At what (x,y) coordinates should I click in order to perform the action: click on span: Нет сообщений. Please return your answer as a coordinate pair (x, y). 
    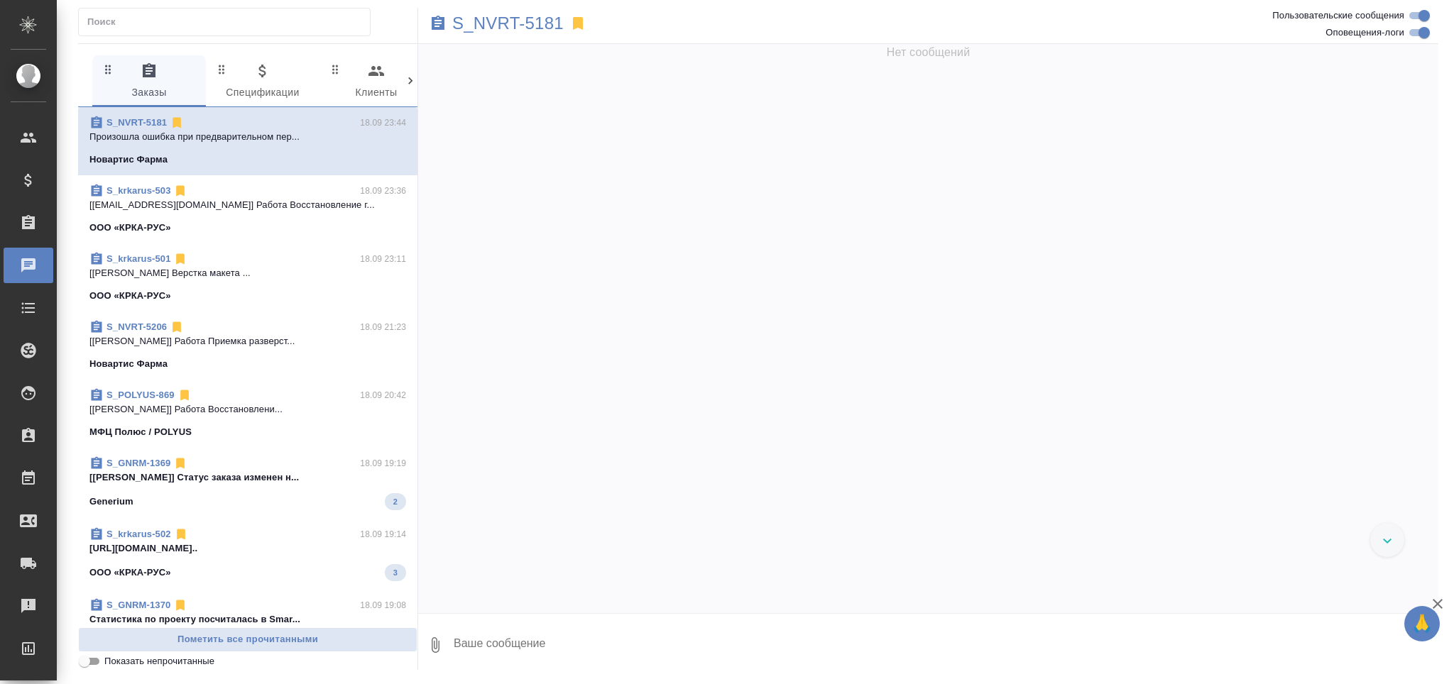
    Looking at the image, I should click on (928, 53).